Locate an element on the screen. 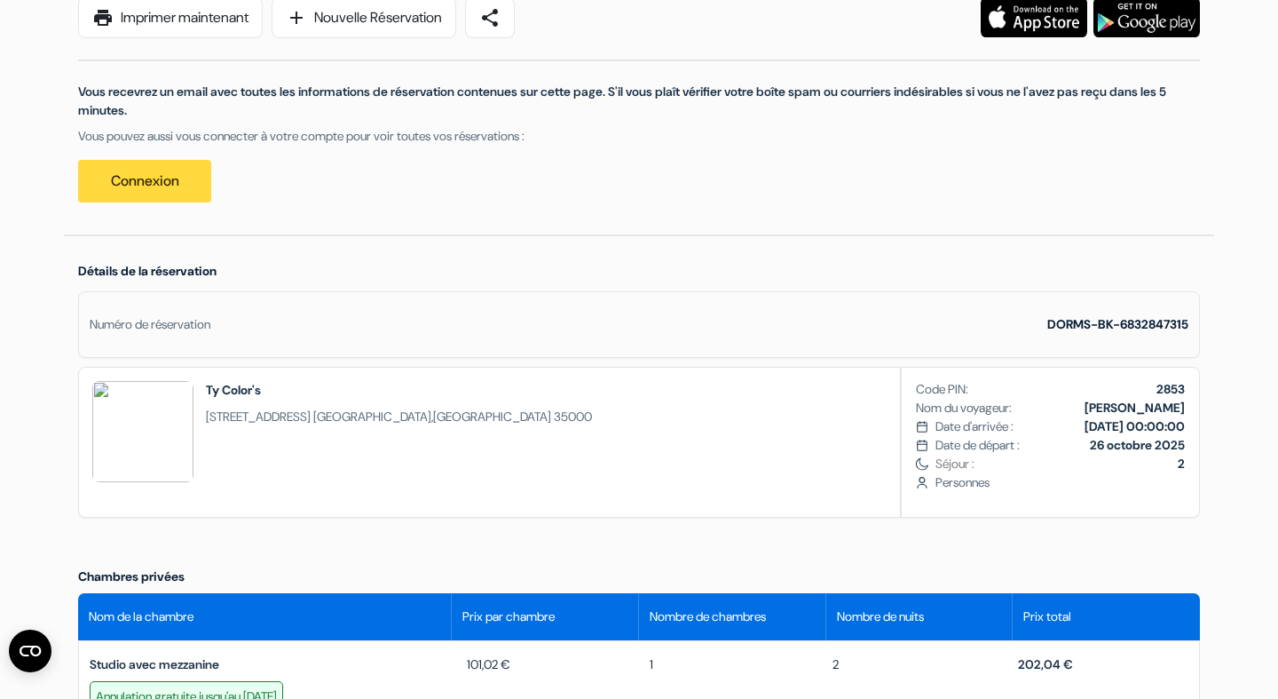  span: Nom du voyageur: is located at coordinates (964, 408).